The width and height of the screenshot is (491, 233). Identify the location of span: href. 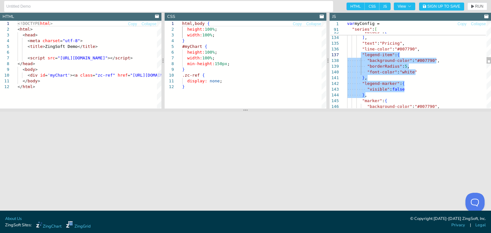
(122, 75).